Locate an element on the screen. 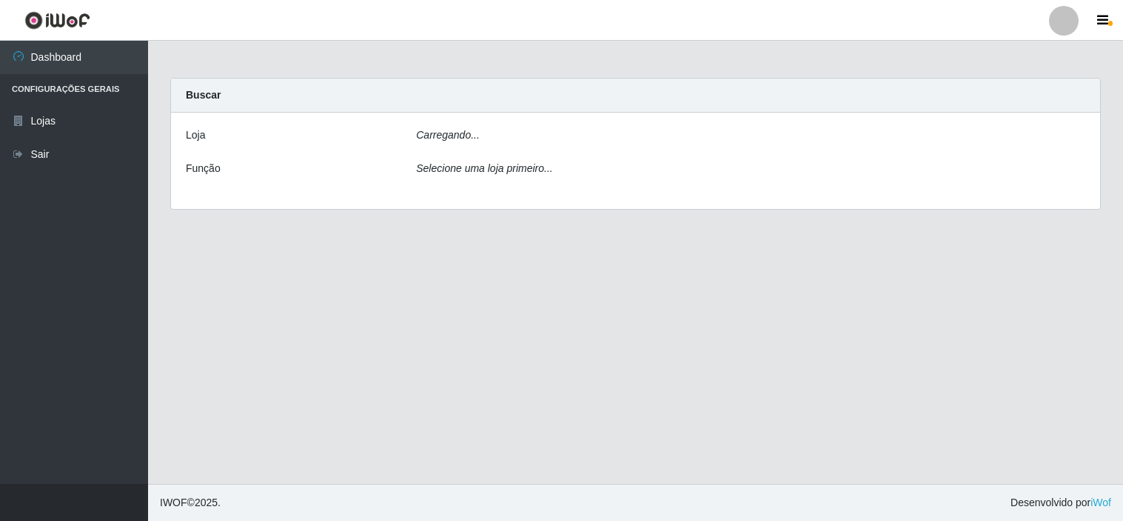 The height and width of the screenshot is (521, 1123). img: CoreUI Logo is located at coordinates (57, 20).